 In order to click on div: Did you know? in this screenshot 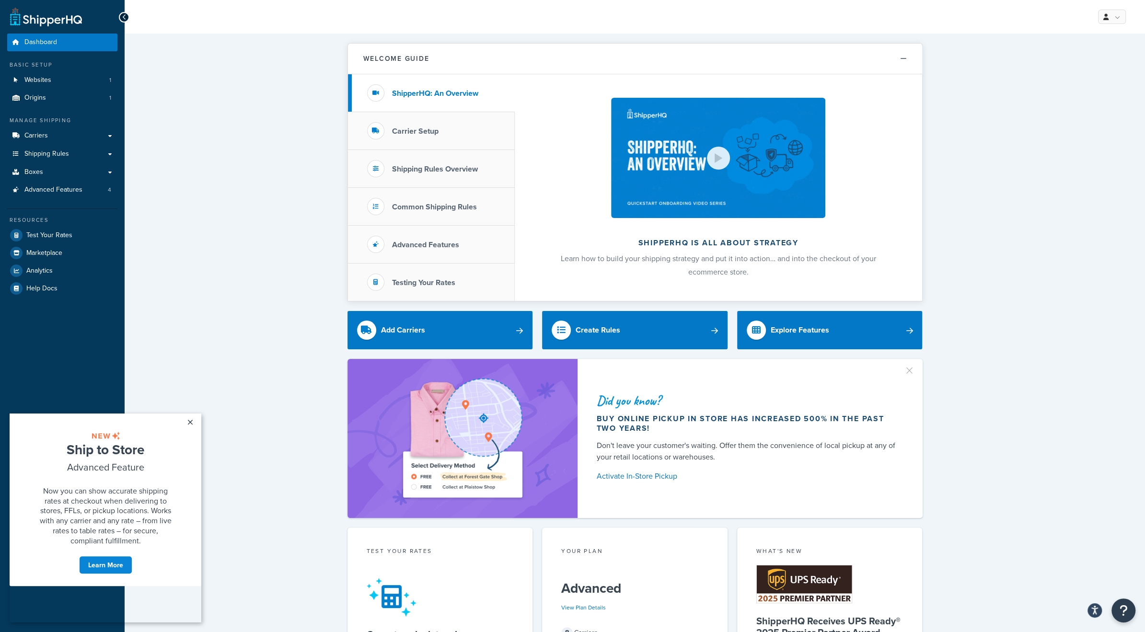, I will do `click(748, 401)`.